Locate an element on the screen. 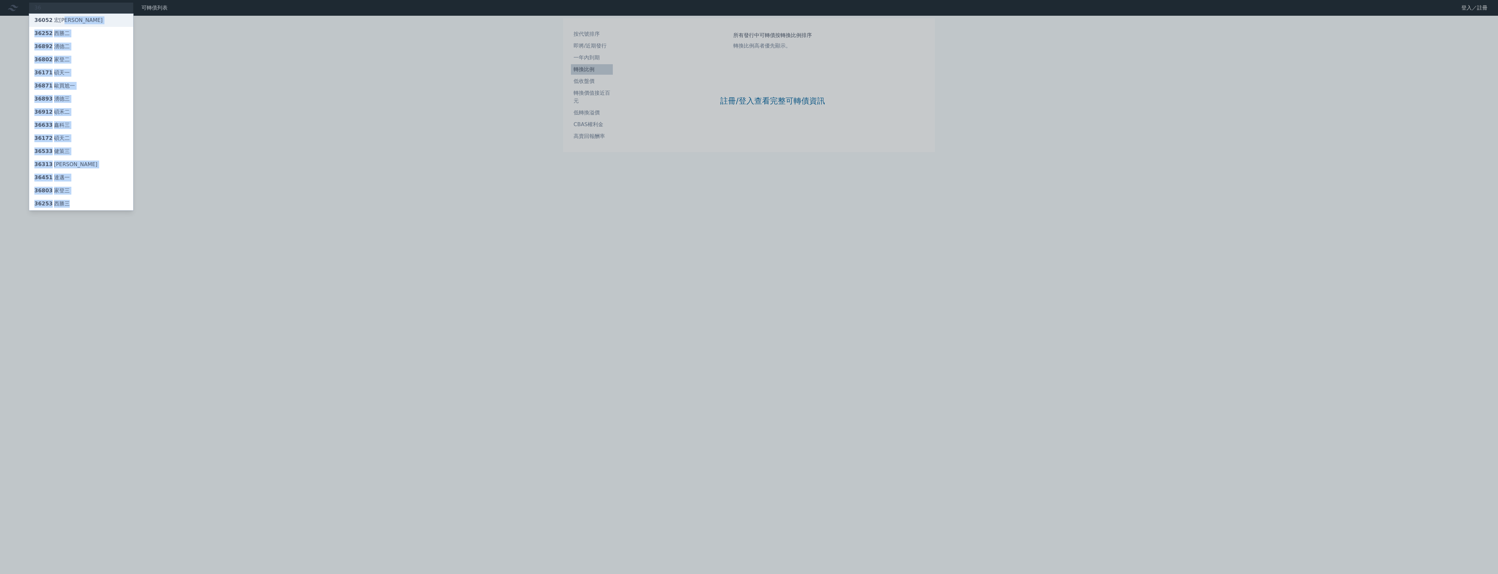 This screenshot has height=574, width=1498. span: 36052 is located at coordinates (44, 20).